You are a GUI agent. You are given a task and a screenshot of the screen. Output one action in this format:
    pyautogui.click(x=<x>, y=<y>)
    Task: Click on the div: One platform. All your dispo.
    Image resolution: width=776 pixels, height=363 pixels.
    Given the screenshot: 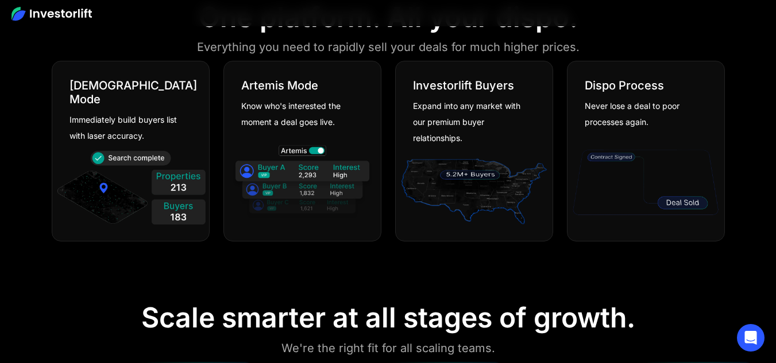 What is the action you would take?
    pyautogui.click(x=388, y=17)
    